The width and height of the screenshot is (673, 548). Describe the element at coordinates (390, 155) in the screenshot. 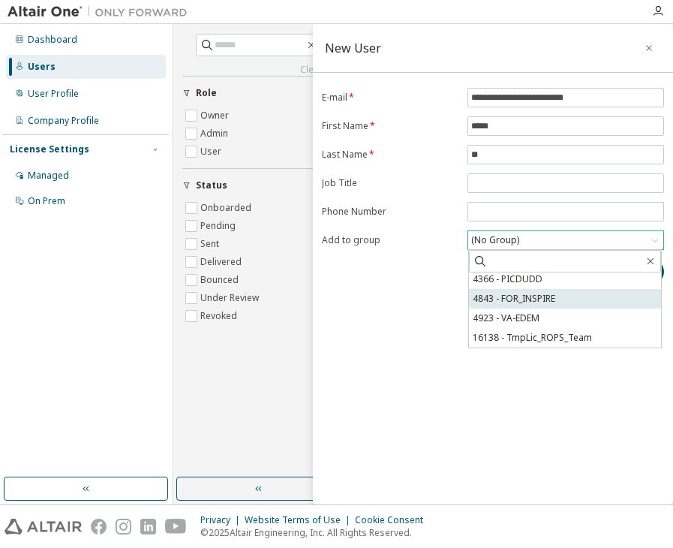

I see `label: Last Name` at that location.